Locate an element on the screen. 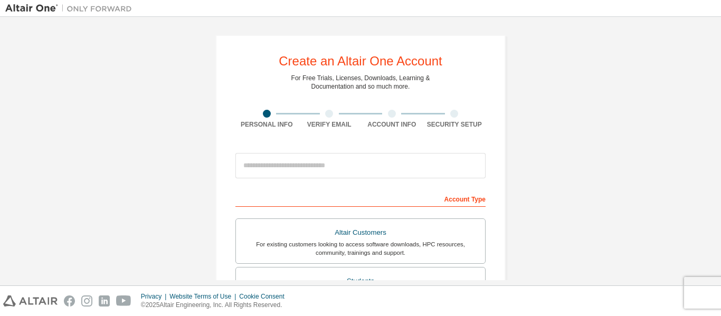 Image resolution: width=721 pixels, height=316 pixels. img: facebook.svg is located at coordinates (69, 301).